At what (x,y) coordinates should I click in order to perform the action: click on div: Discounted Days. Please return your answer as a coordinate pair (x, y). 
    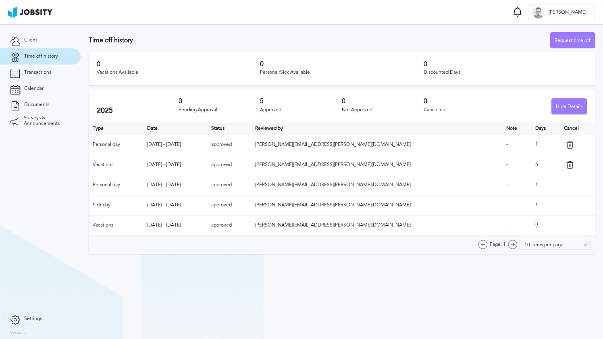
    Looking at the image, I should click on (505, 73).